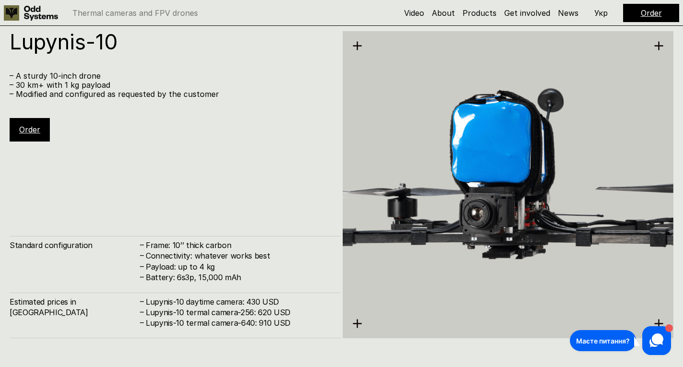  I want to click on p: – 30 km+ with 1 kg payload, so click(170, 85).